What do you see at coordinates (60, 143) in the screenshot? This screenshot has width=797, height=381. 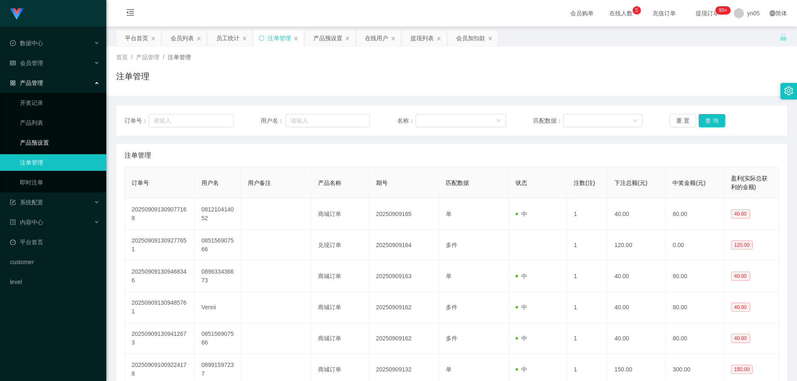 I see `a: 产品预设置` at bounding box center [60, 143].